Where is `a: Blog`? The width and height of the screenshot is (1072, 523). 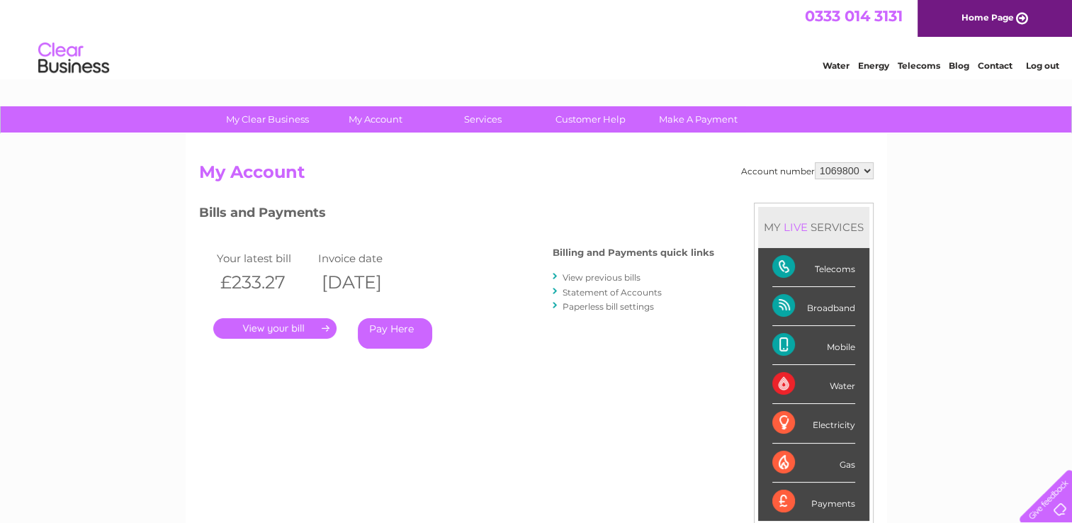 a: Blog is located at coordinates (958, 65).